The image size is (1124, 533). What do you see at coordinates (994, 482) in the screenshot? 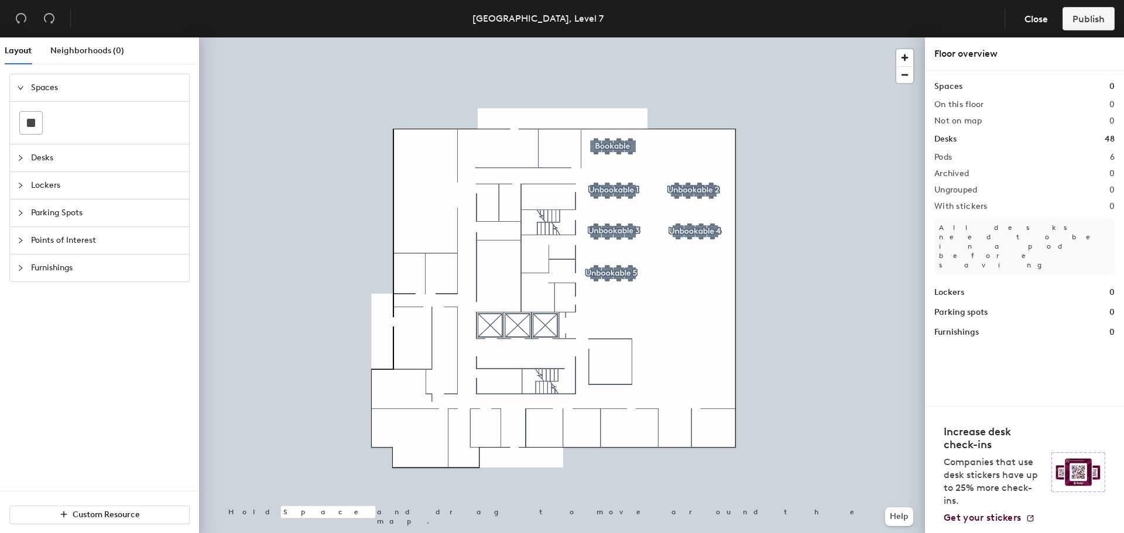
I see `p: Companies that use desk stickers have up to 25% more check-ins.` at bounding box center [994, 482].